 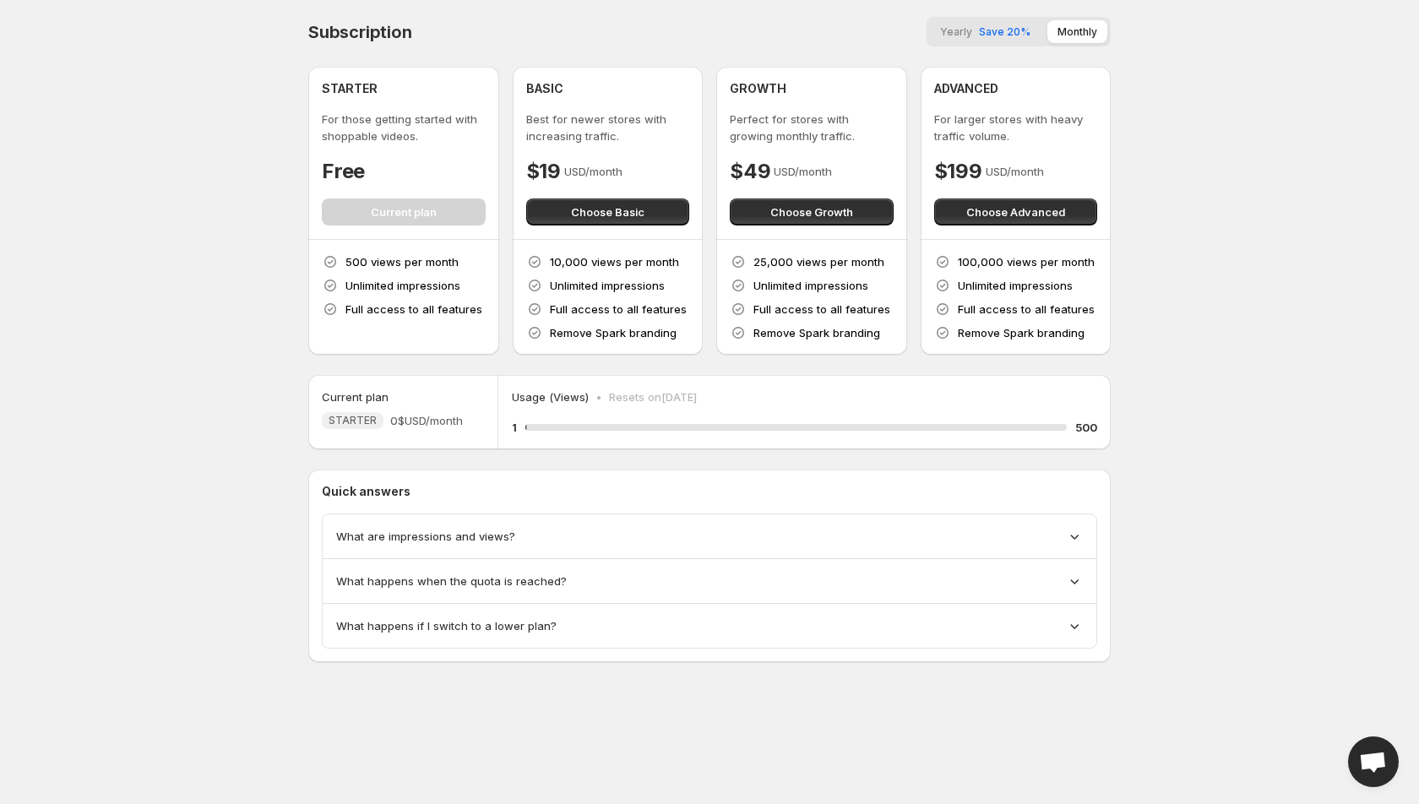 What do you see at coordinates (985, 31) in the screenshot?
I see `button: YearlySave 20%` at bounding box center [985, 31].